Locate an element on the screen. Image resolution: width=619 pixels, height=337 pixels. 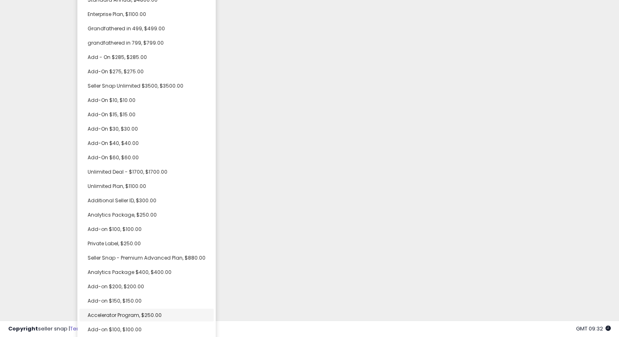
span: Add-on $150, $150.00 is located at coordinates (115, 300).